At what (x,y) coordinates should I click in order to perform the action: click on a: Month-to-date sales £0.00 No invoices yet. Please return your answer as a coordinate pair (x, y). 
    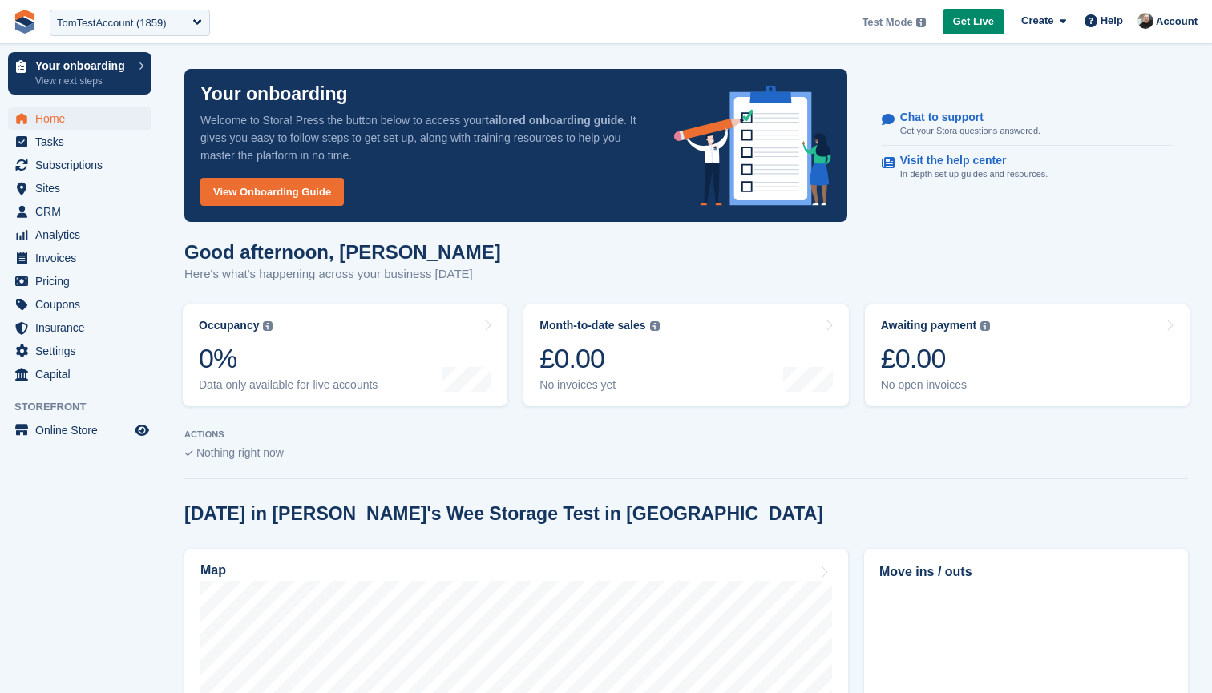
    Looking at the image, I should click on (685, 355).